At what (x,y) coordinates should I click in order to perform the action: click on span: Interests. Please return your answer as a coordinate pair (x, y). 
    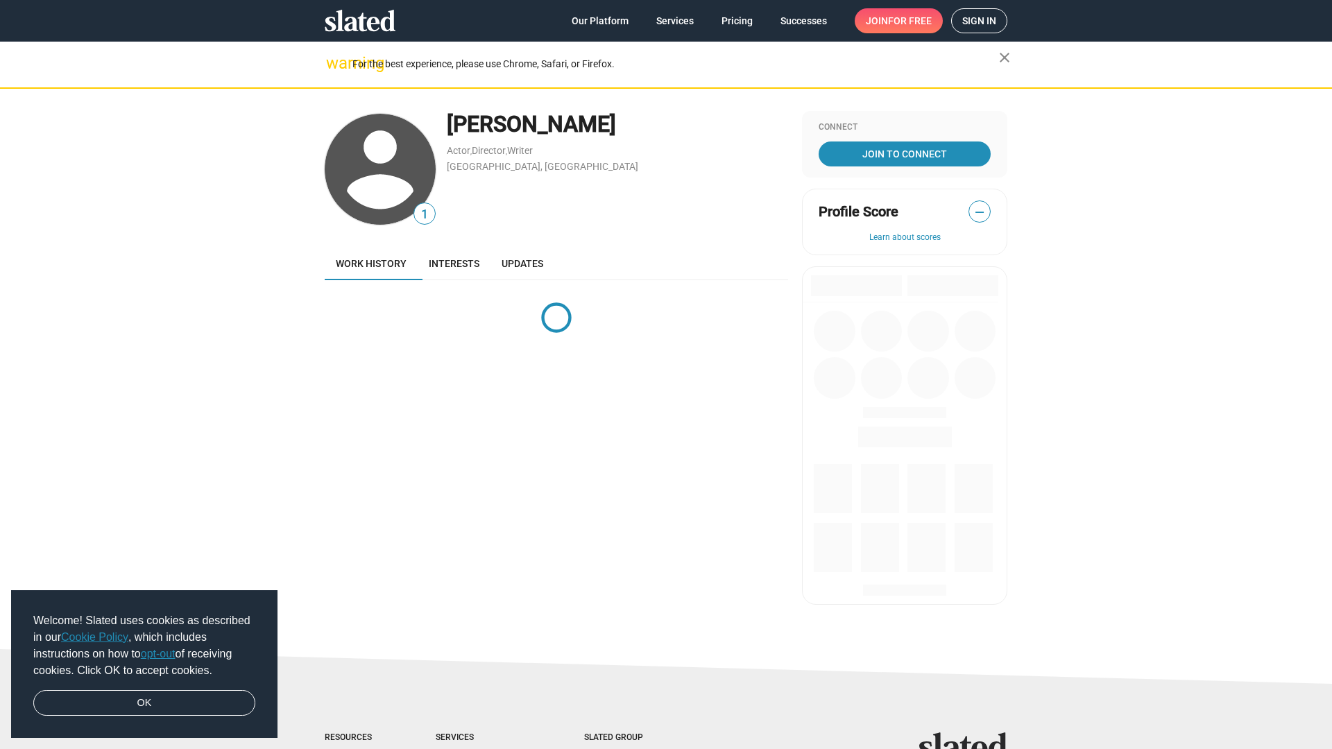
    Looking at the image, I should click on (454, 264).